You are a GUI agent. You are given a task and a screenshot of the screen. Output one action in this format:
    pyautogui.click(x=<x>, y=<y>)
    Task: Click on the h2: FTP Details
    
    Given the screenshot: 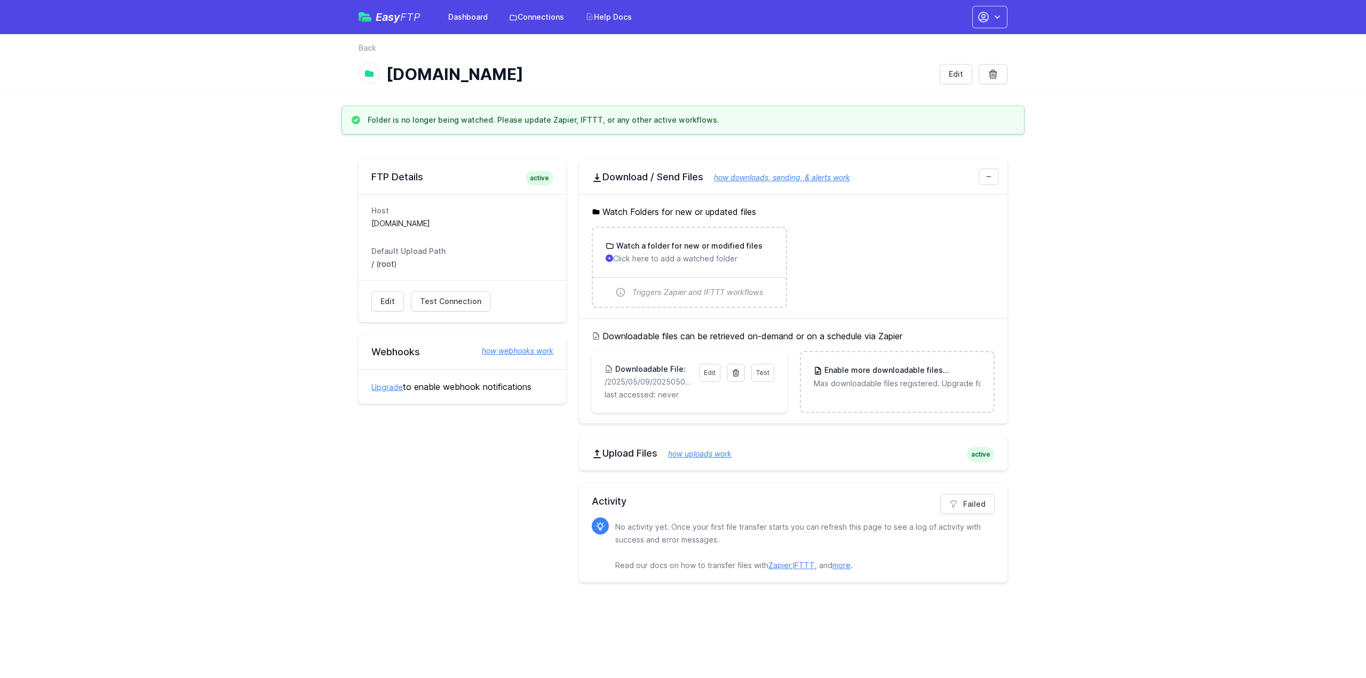 What is the action you would take?
    pyautogui.click(x=462, y=177)
    